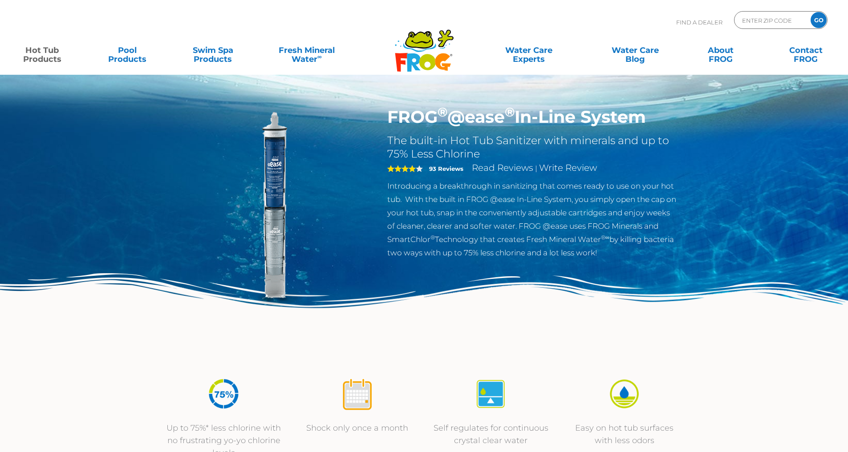 The height and width of the screenshot is (452, 848). Describe the element at coordinates (635, 50) in the screenshot. I see `a: Water CareBlog` at that location.